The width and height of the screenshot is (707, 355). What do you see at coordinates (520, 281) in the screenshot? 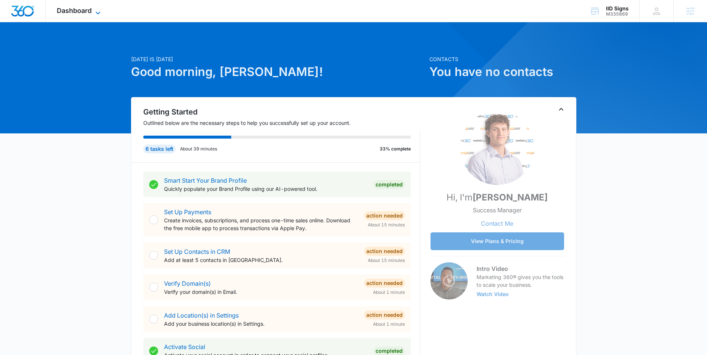
I see `p: Marketing 360® gives you the tools to scale your business.` at bounding box center [520, 281].